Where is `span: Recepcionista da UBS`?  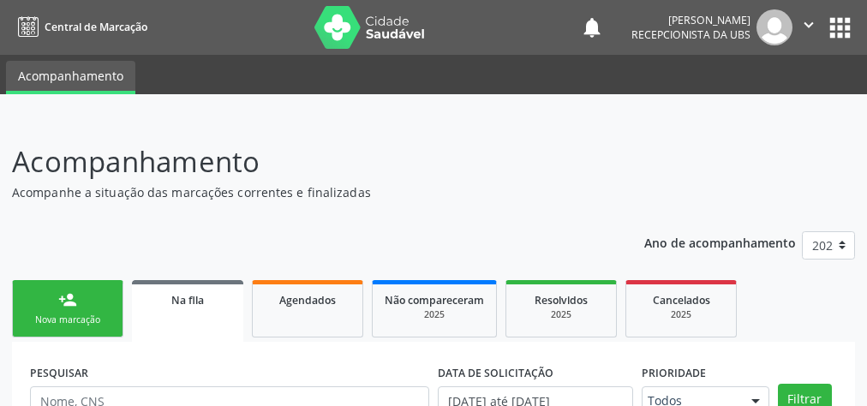
span: Recepcionista da UBS is located at coordinates (691, 34).